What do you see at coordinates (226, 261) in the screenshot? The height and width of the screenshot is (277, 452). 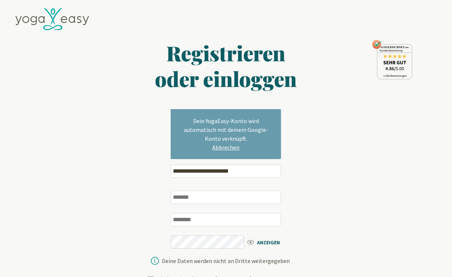 I see `div: Deine Daten werden nicht an Dritte weitergegeben` at bounding box center [226, 261].